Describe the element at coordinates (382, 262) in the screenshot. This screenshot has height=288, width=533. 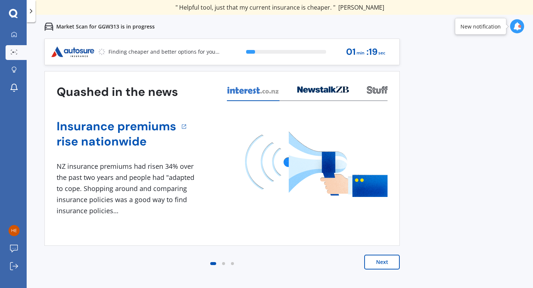
I see `button: Next` at that location.